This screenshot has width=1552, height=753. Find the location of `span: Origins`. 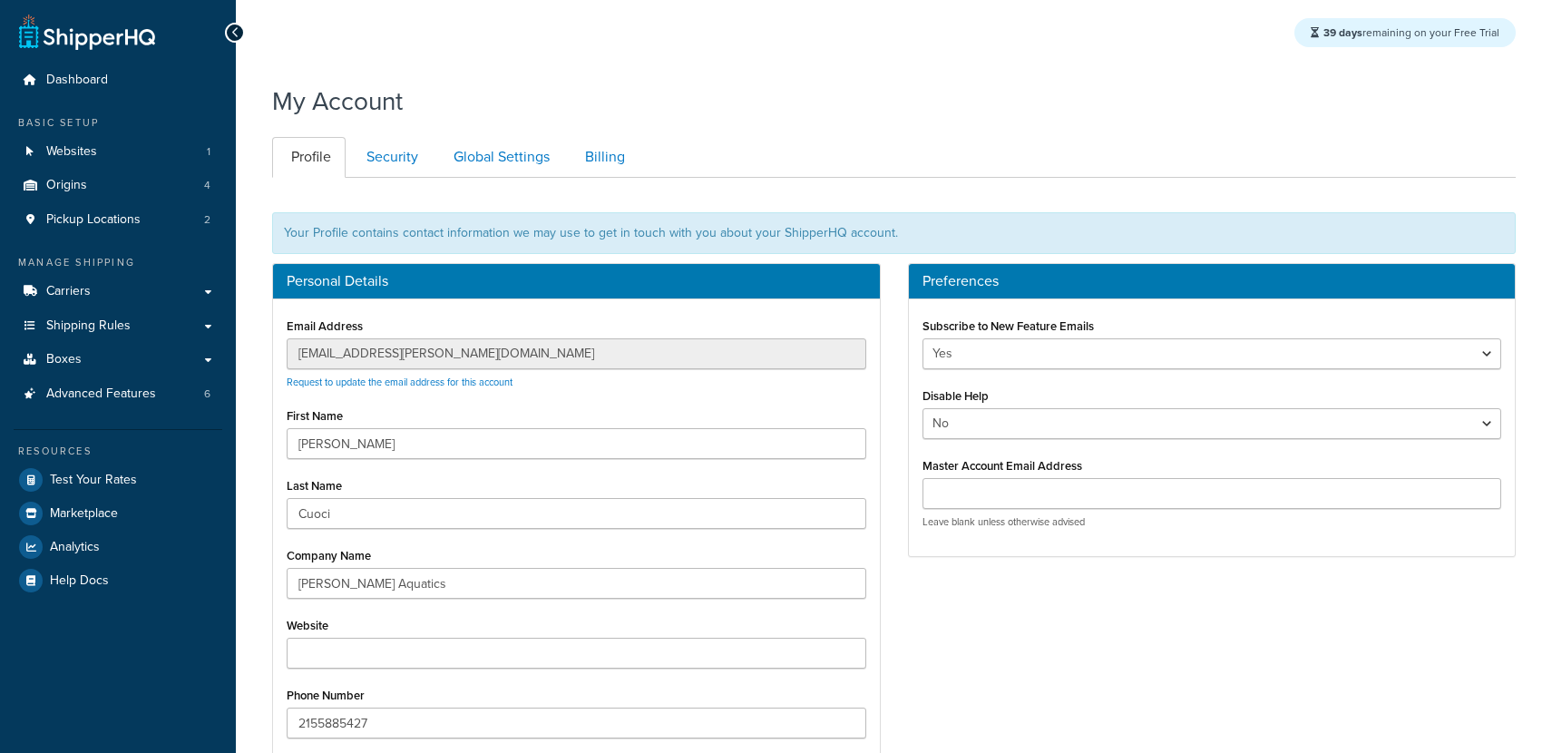

span: Origins is located at coordinates (66, 185).